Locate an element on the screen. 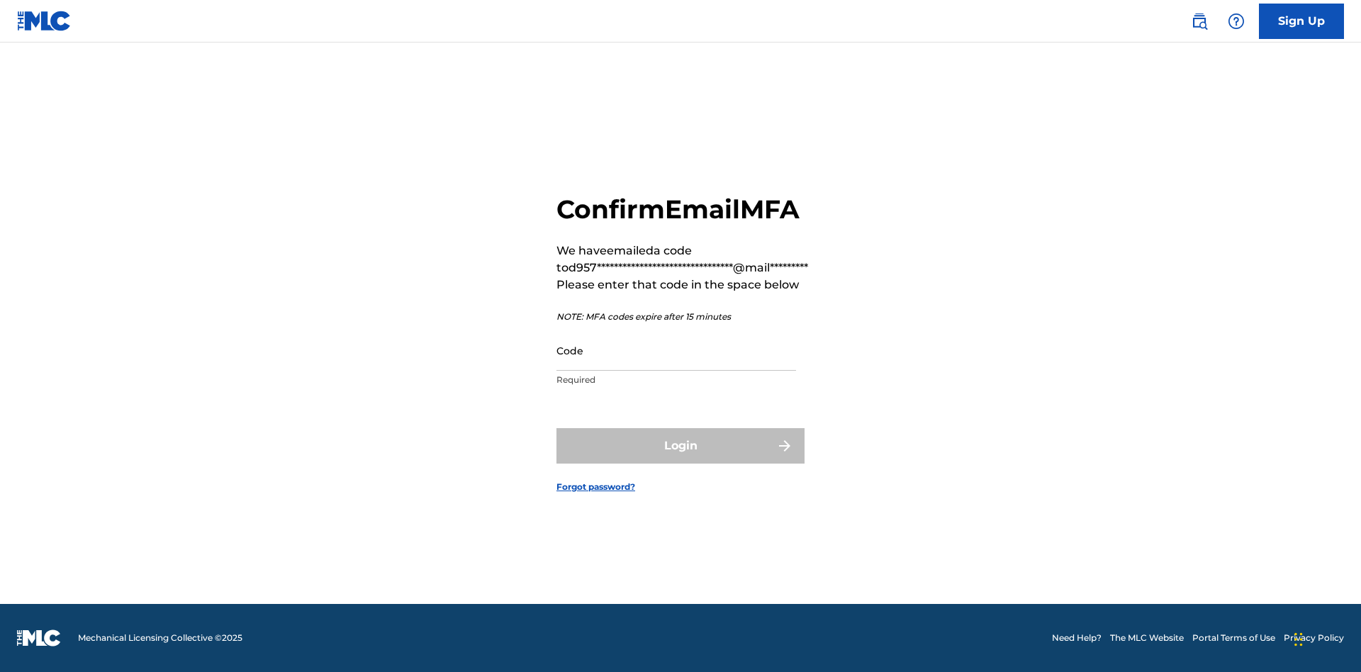 Image resolution: width=1361 pixels, height=672 pixels. p: NOTE: MFA codes expire after 15 minutes is located at coordinates (682, 317).